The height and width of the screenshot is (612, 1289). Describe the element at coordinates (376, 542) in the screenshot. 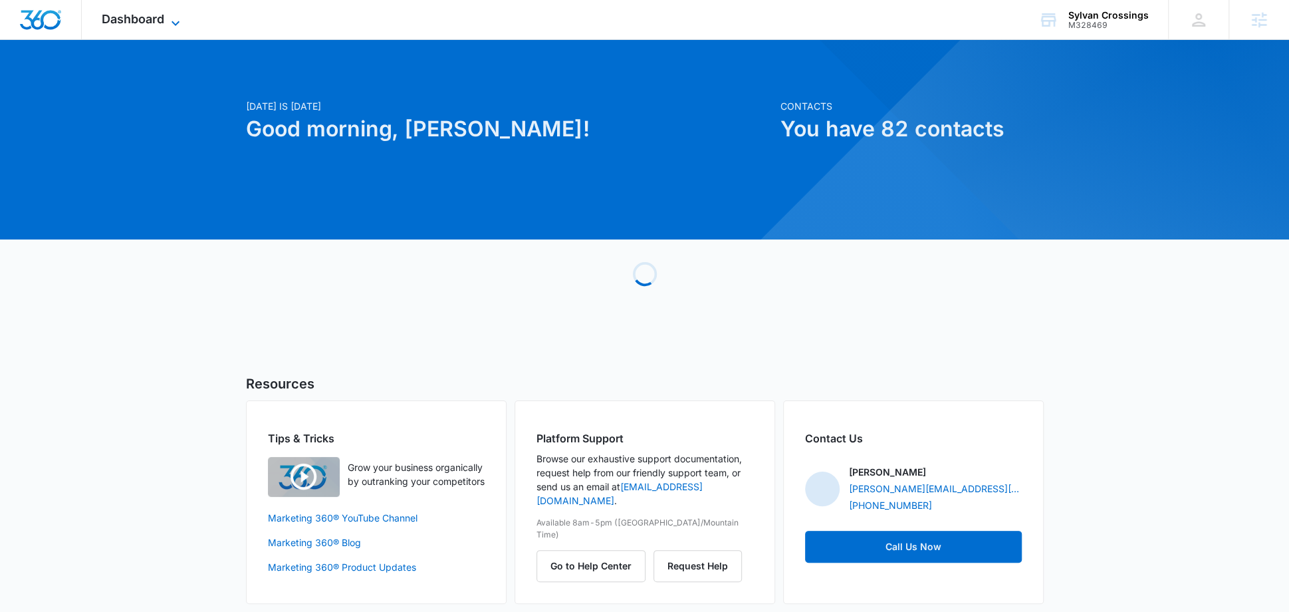

I see `a: Marketing 360® Blog` at that location.